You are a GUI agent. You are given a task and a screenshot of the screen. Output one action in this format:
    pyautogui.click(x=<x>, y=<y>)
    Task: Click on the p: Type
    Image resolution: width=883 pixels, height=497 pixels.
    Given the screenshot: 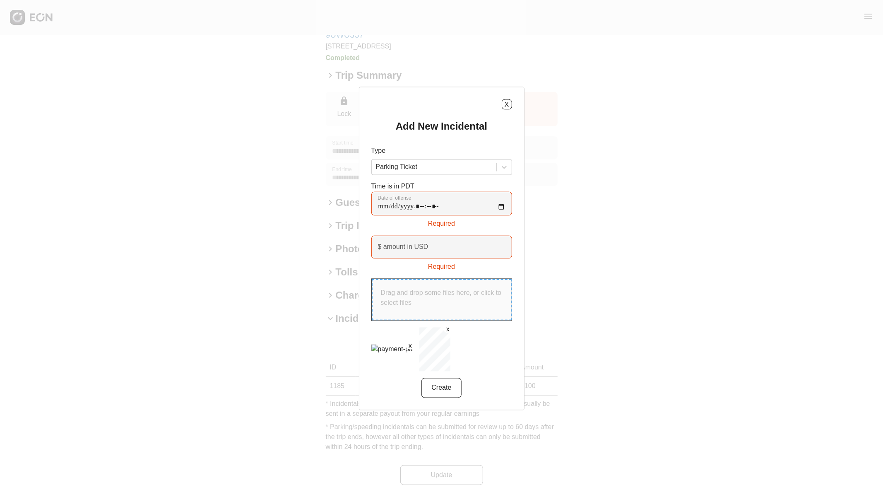 What is the action you would take?
    pyautogui.click(x=442, y=151)
    